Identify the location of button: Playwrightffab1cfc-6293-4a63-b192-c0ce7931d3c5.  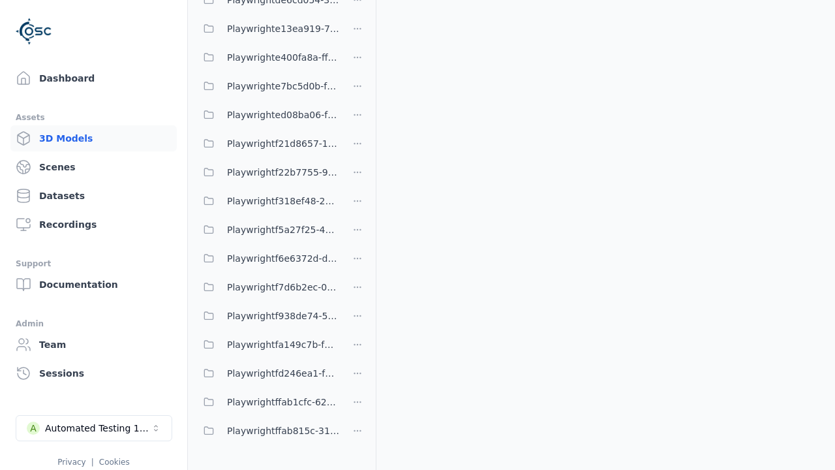
(268, 402).